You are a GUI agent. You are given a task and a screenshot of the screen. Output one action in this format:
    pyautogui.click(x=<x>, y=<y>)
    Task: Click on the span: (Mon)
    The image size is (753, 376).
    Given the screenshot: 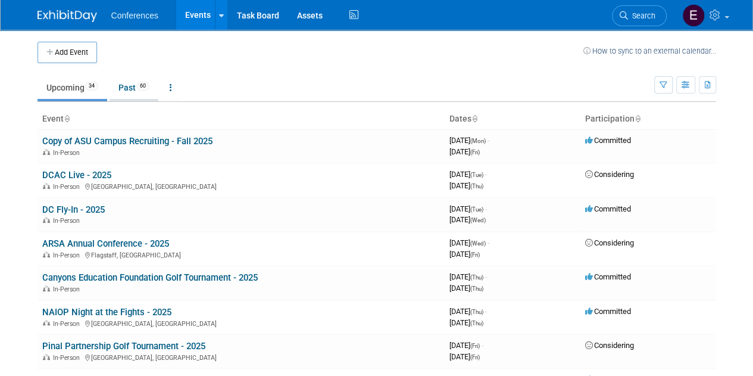 What is the action you would take?
    pyautogui.click(x=478, y=140)
    